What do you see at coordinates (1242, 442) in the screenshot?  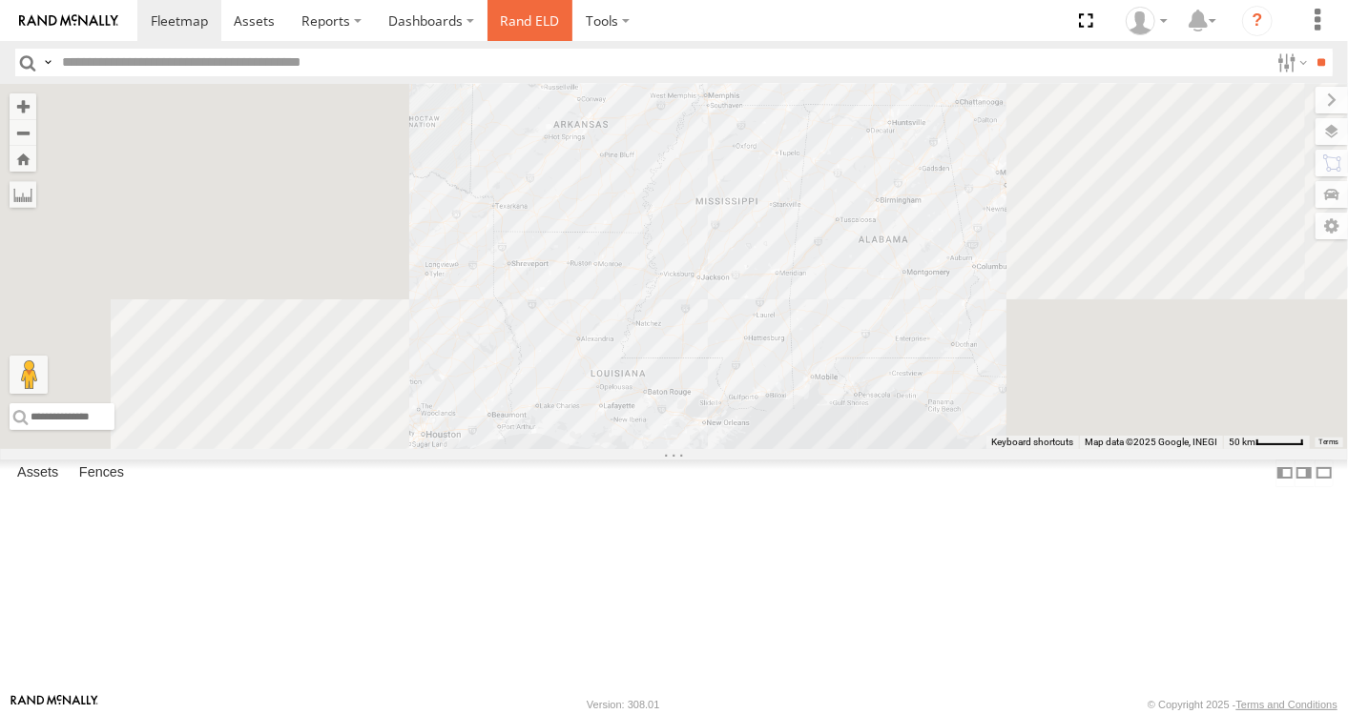 I see `span: 50 km` at bounding box center [1242, 442].